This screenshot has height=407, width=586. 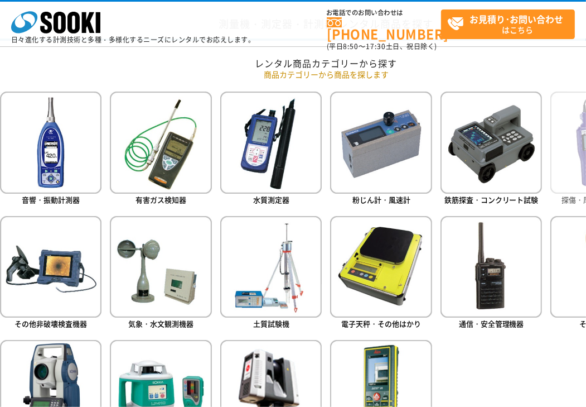 I want to click on span: その他非破壊検査機器, so click(x=51, y=323).